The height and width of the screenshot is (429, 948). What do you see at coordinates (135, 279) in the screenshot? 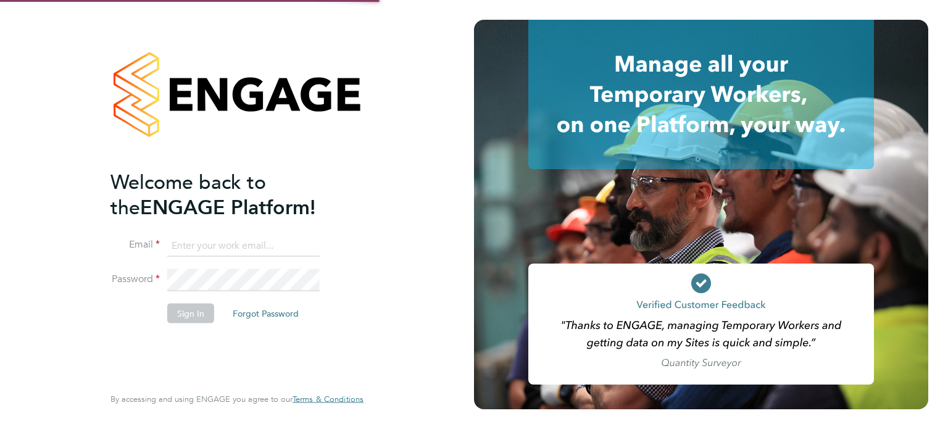
I see `label: Password` at bounding box center [135, 279].